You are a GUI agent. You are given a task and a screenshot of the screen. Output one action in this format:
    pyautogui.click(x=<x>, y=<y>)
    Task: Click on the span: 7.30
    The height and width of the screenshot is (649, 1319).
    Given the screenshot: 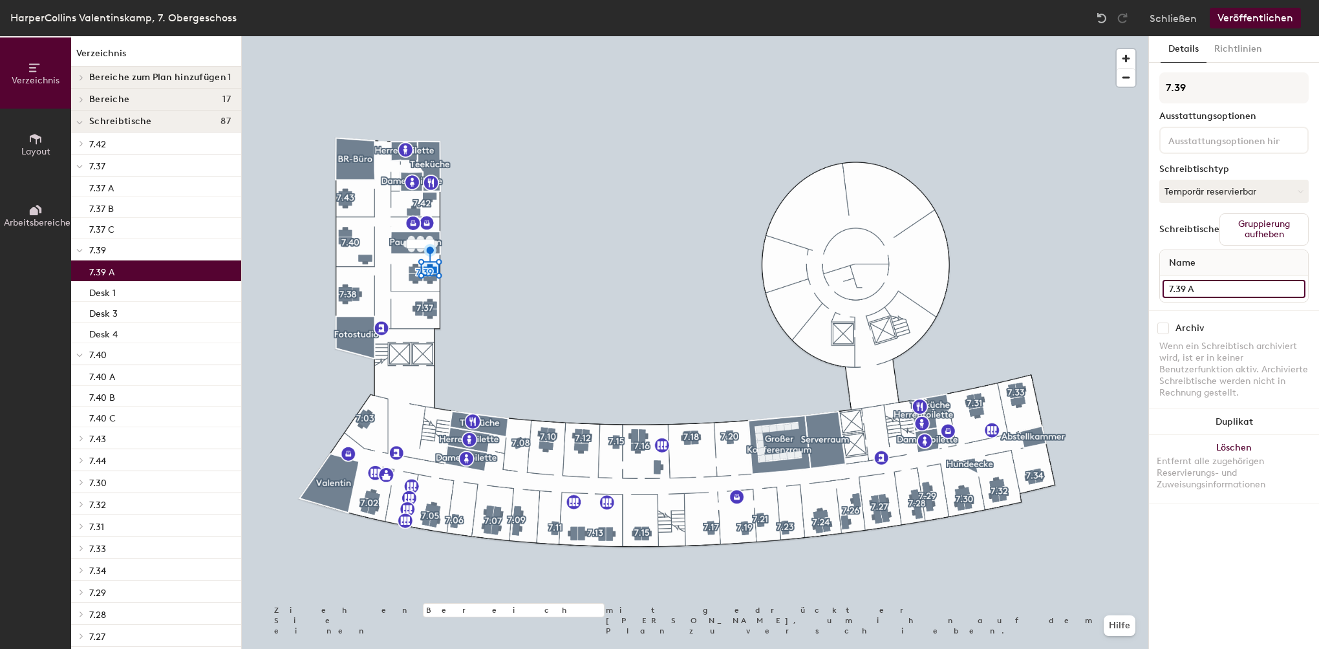 What is the action you would take?
    pyautogui.click(x=98, y=483)
    